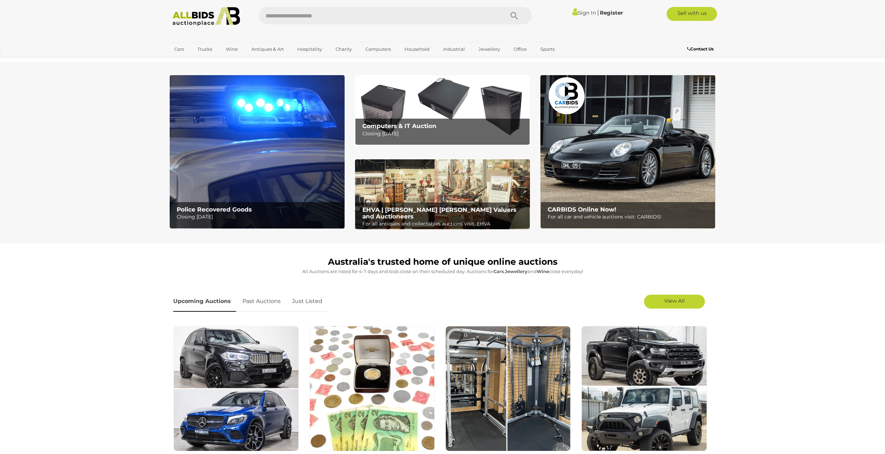 This screenshot has width=885, height=454. Describe the element at coordinates (582, 209) in the screenshot. I see `b: CARBIDS Online Now!` at that location.